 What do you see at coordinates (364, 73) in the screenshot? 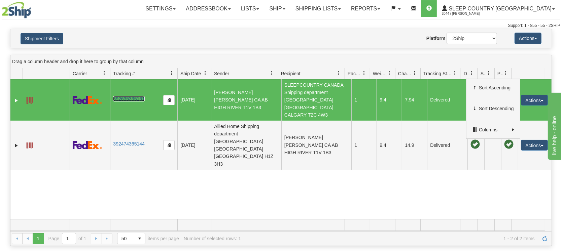
I see `a: Packages filter column settings` at bounding box center [364, 73].